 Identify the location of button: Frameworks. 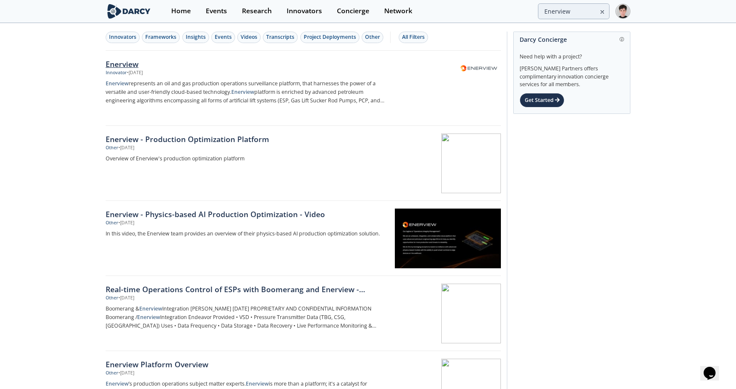
(161, 37).